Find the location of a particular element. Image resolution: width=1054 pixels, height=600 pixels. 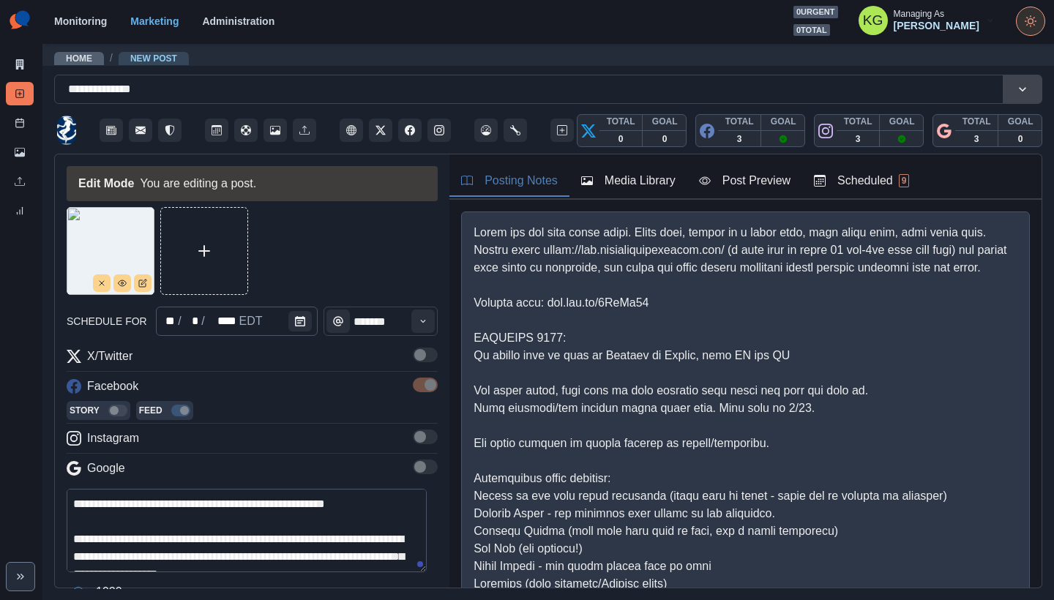

a: Marketing is located at coordinates (154, 21).